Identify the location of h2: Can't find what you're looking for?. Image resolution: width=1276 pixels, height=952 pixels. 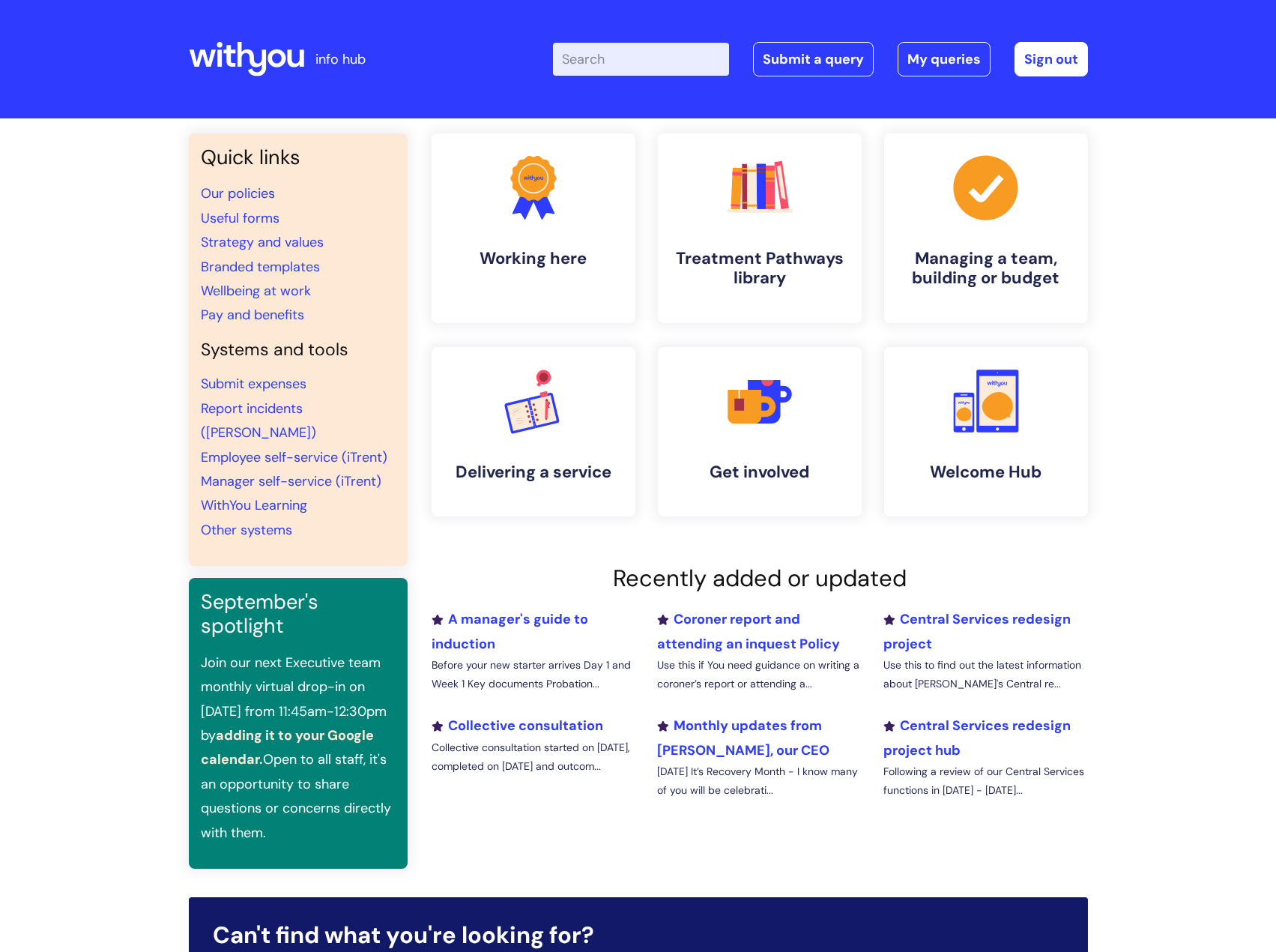
(638, 935).